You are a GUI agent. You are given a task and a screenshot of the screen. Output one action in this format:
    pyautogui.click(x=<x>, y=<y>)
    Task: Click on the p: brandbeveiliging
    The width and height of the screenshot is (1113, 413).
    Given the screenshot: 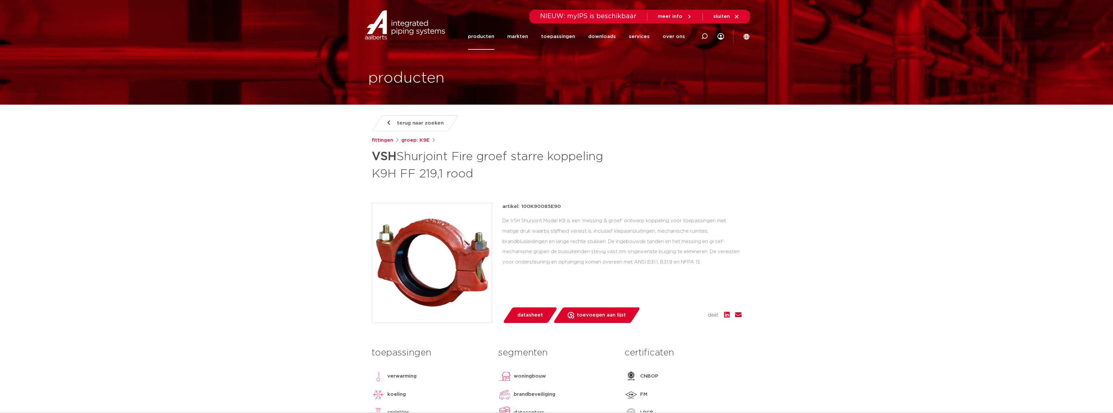 What is the action you would take?
    pyautogui.click(x=535, y=395)
    